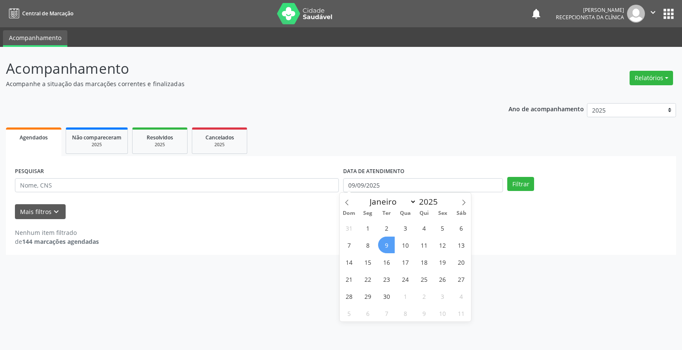 The height and width of the screenshot is (350, 682). I want to click on span: Setembro 15, 2025, so click(367, 262).